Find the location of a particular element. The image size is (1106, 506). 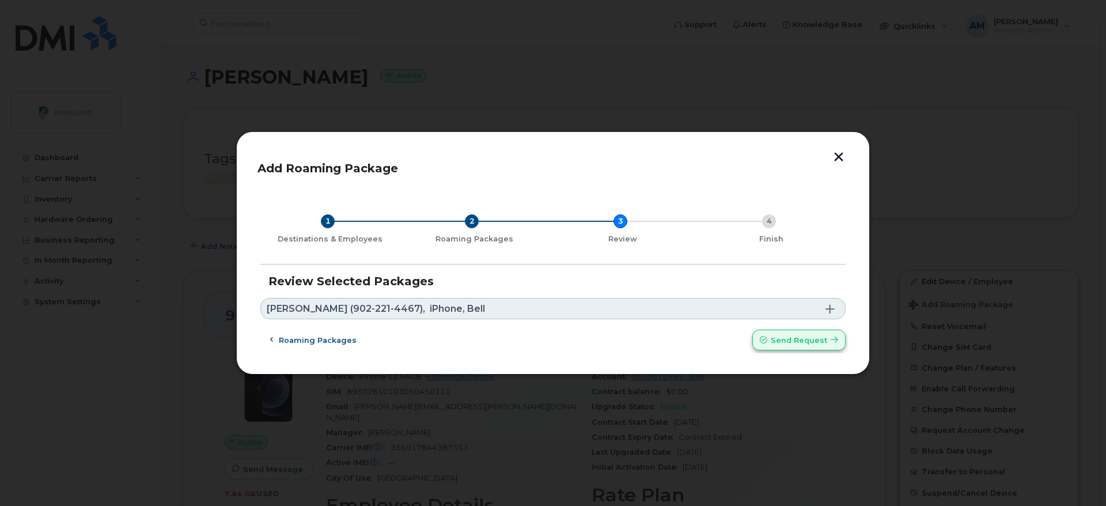

div: Roaming Packages is located at coordinates (474, 239).